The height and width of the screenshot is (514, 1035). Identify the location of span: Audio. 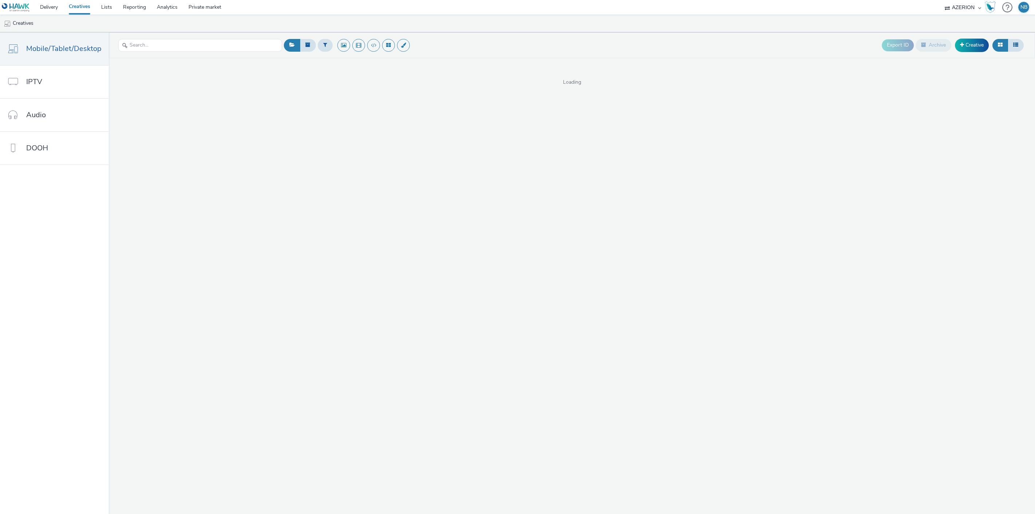
(36, 115).